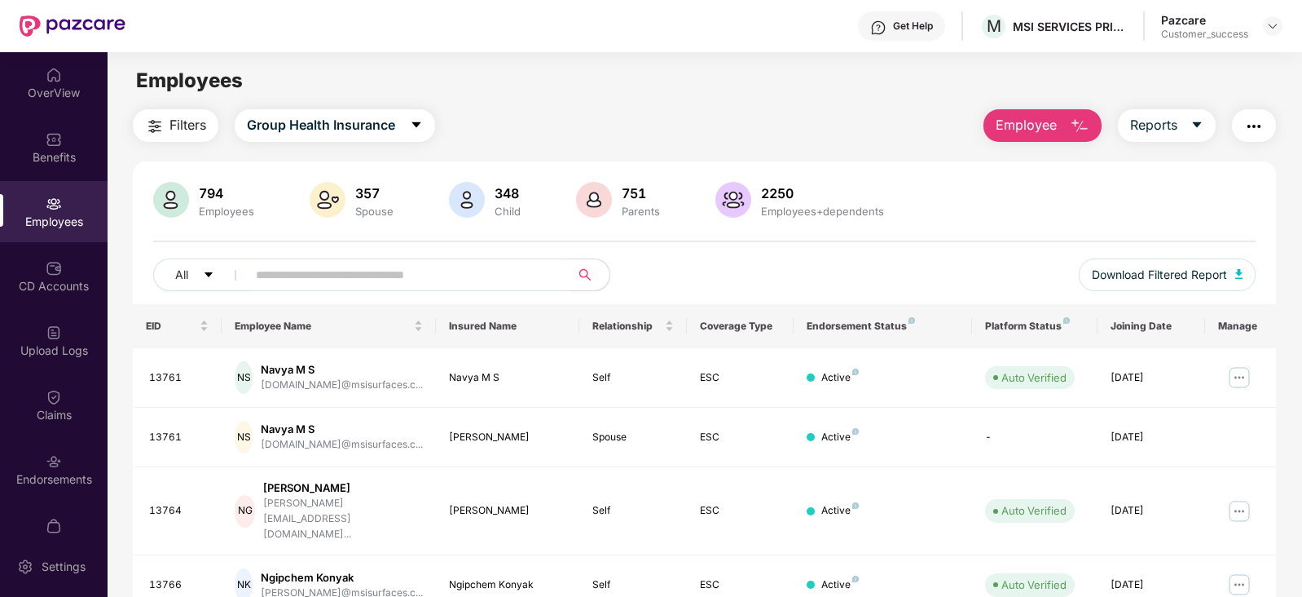 The width and height of the screenshot is (1302, 597). I want to click on button: search, so click(590, 275).